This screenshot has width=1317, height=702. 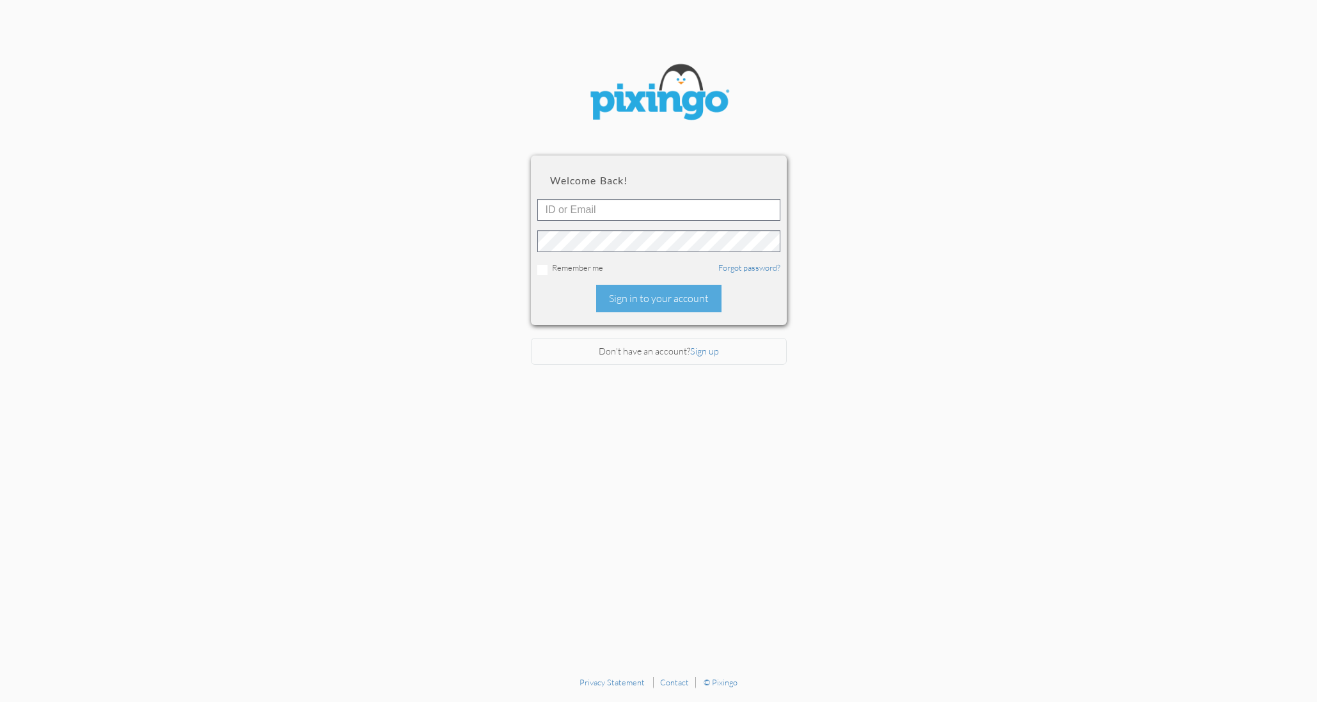 What do you see at coordinates (659, 93) in the screenshot?
I see `img: pixingo logo` at bounding box center [659, 93].